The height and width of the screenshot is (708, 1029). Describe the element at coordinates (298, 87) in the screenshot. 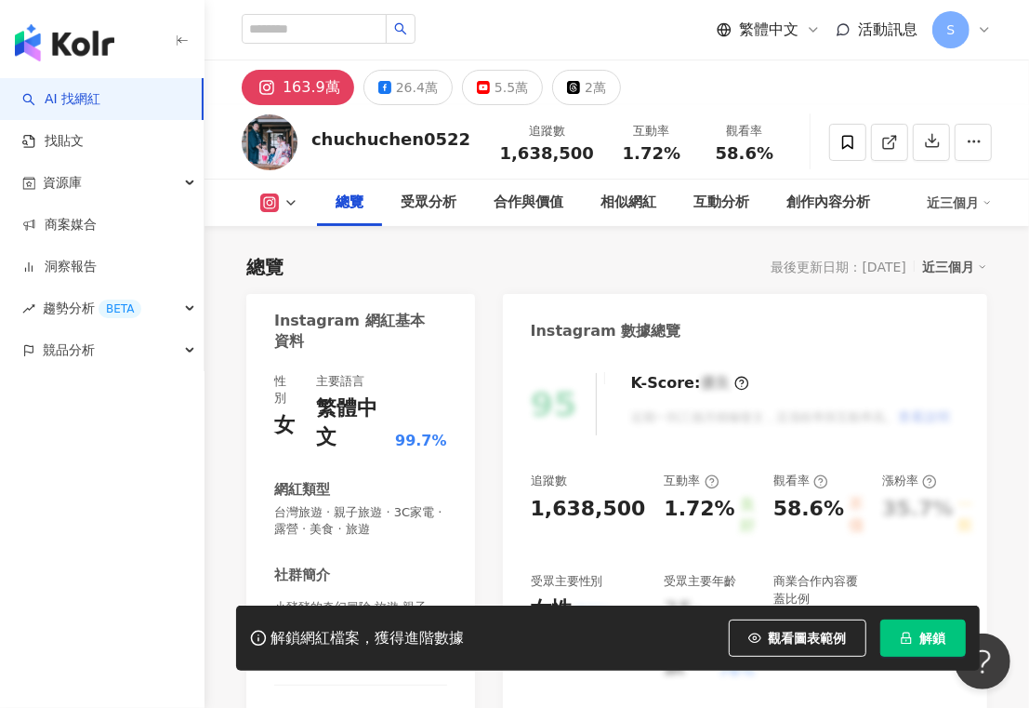

I see `button: 163.9萬` at that location.